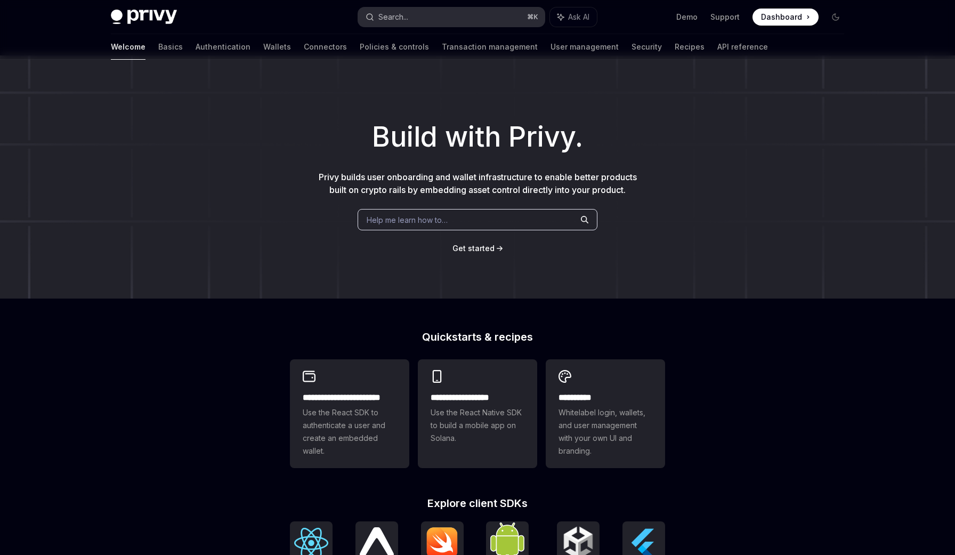 The width and height of the screenshot is (955, 555). What do you see at coordinates (725, 17) in the screenshot?
I see `a: Support` at bounding box center [725, 17].